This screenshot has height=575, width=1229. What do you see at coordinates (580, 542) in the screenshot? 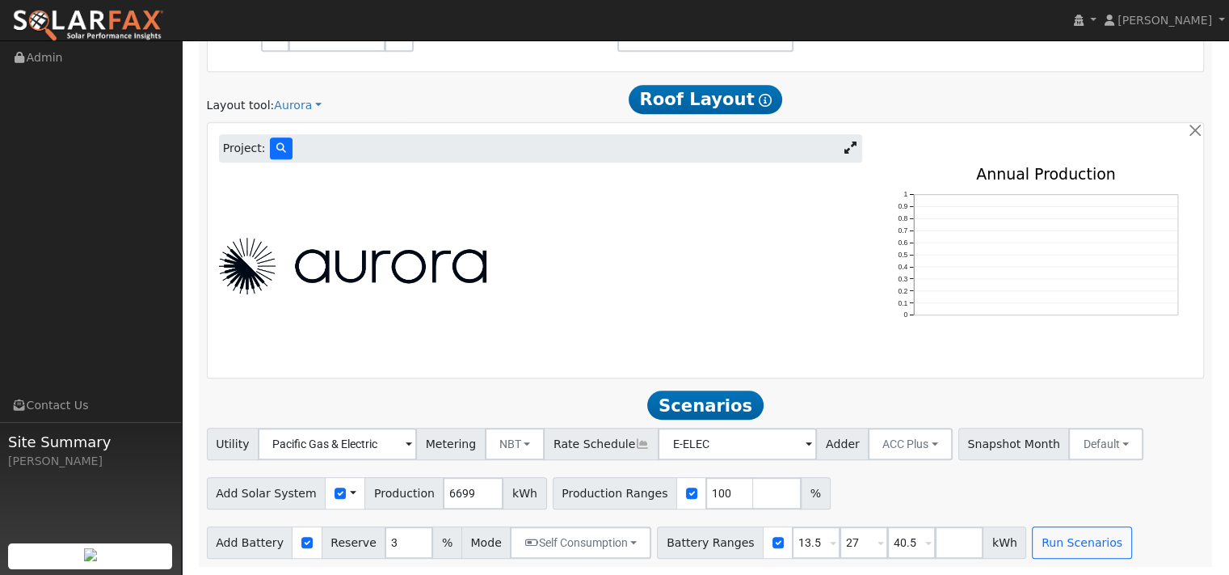
I see `button: Self Consumption` at bounding box center [580, 542].